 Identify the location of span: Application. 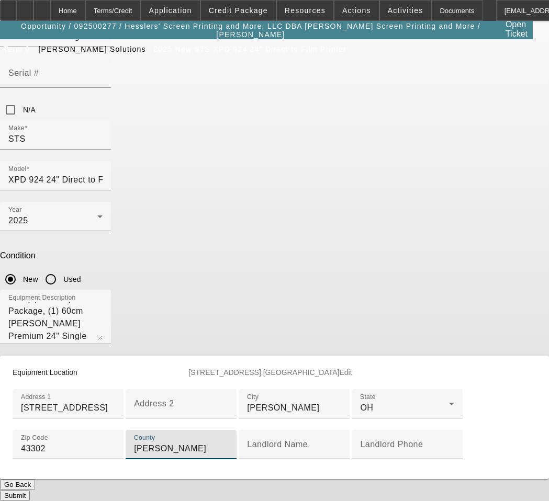
(170, 10).